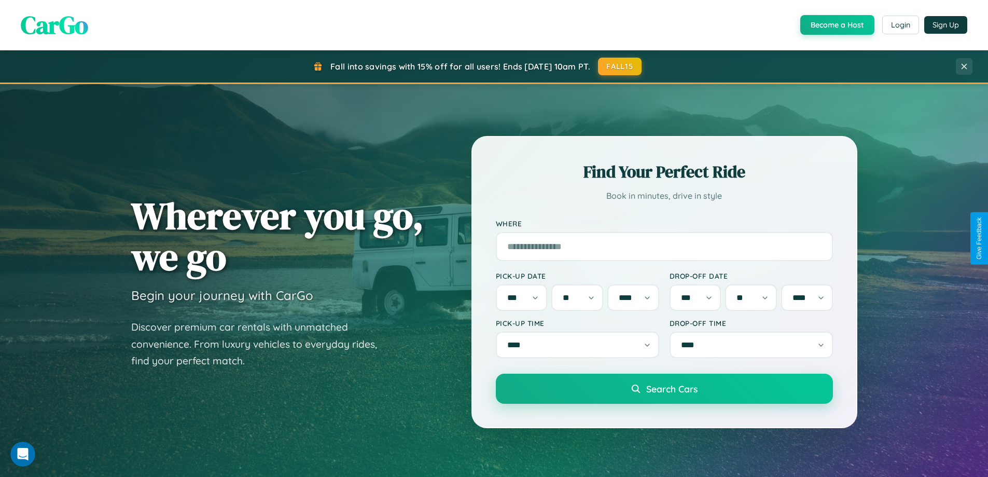 This screenshot has width=988, height=477. I want to click on label: Where, so click(665, 223).